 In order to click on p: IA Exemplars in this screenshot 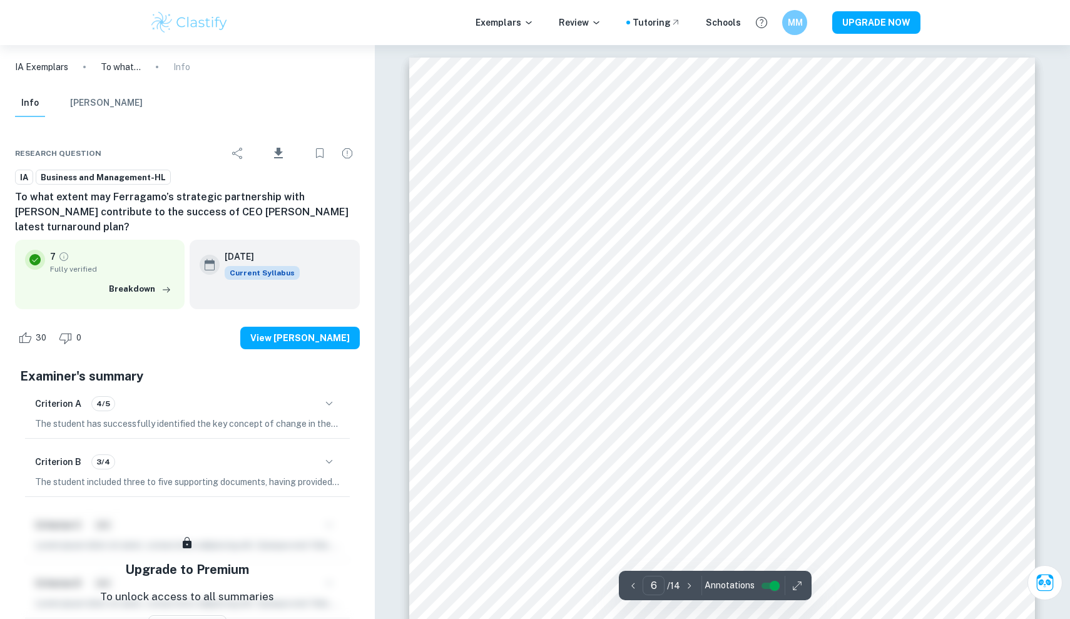, I will do `click(41, 67)`.